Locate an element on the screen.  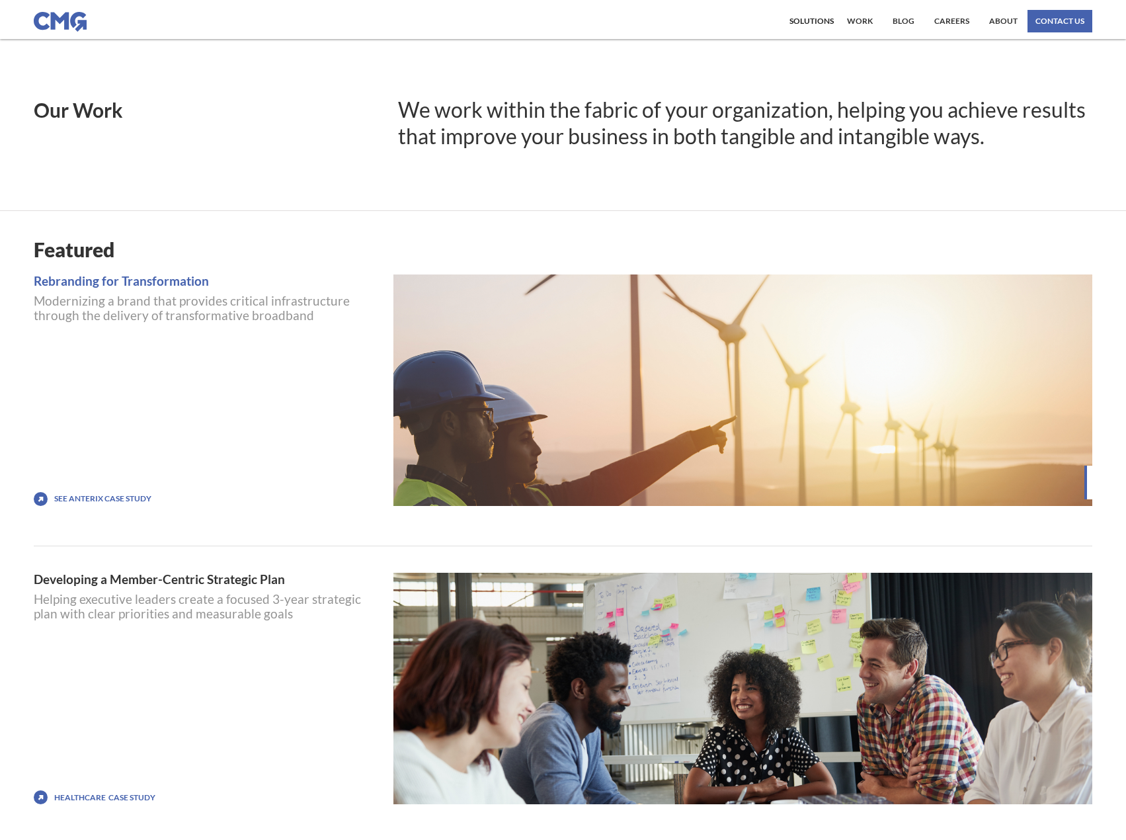
a: Rebranding for Transformation is located at coordinates (207, 280).